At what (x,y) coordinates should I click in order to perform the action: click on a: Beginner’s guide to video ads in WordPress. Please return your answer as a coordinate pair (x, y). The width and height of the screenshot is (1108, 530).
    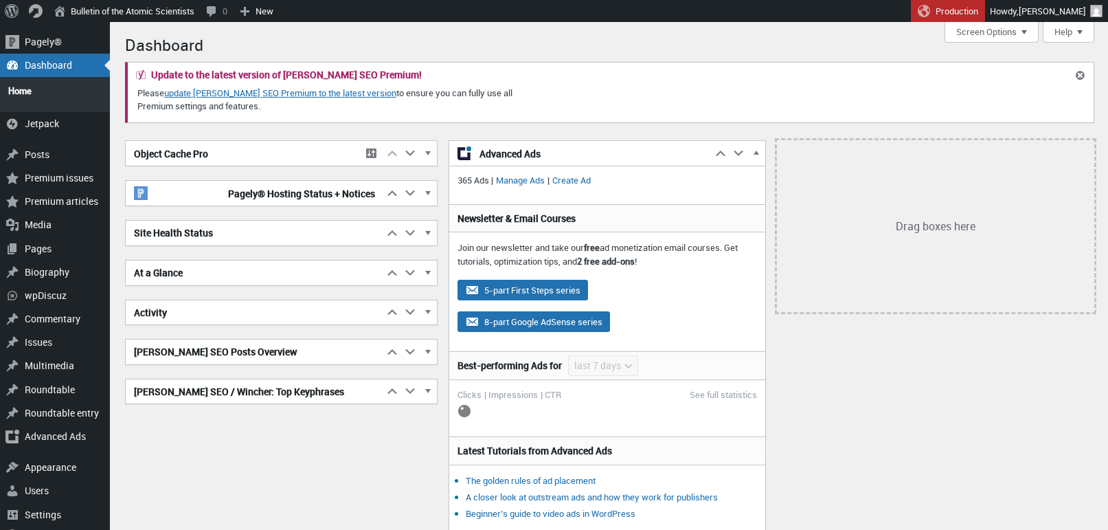
    Looking at the image, I should click on (550, 513).